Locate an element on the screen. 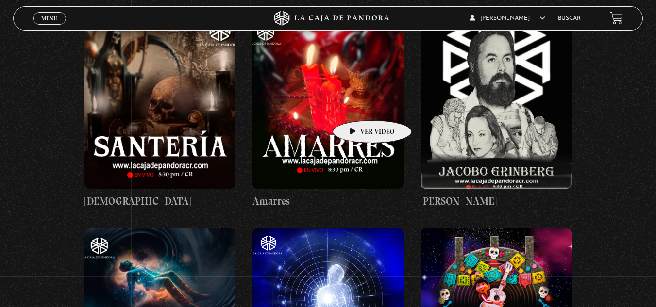 The image size is (656, 307). h4: Amarres is located at coordinates (328, 201).